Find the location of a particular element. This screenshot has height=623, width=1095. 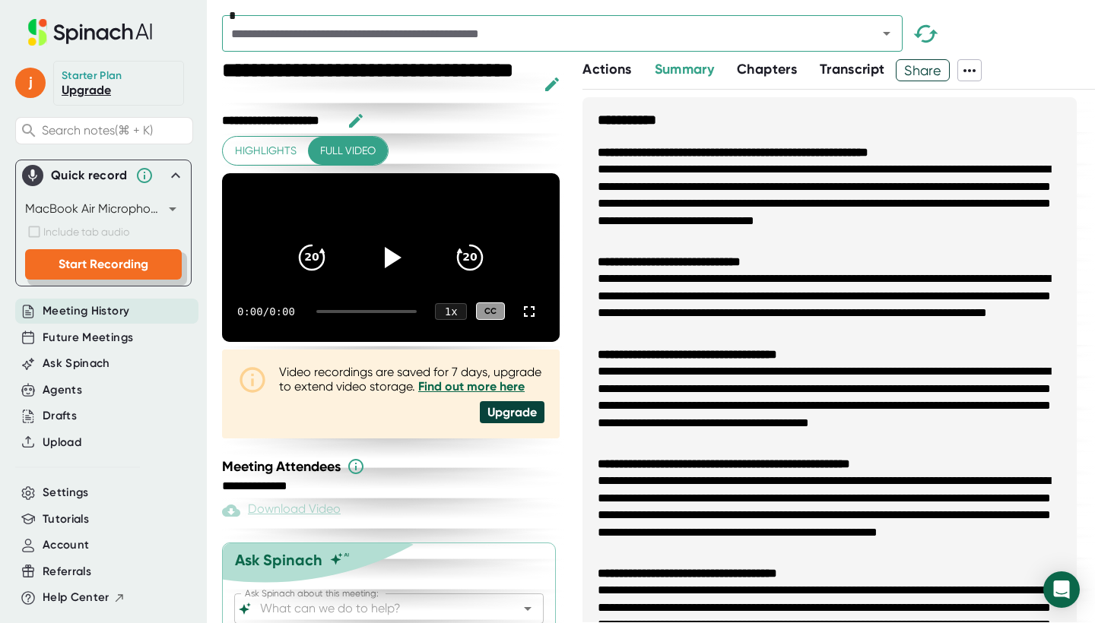

div: Open Intercom Messenger is located at coordinates (1061, 590).